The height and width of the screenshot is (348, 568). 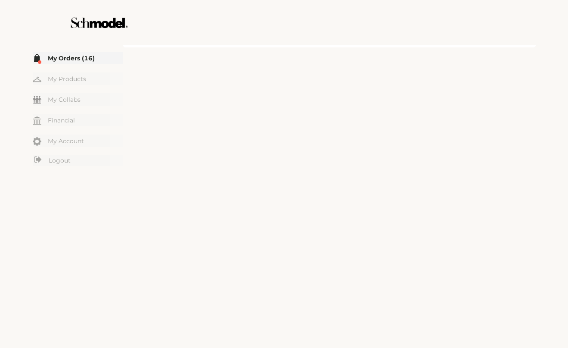 I want to click on img: my-financial.svg, so click(x=37, y=121).